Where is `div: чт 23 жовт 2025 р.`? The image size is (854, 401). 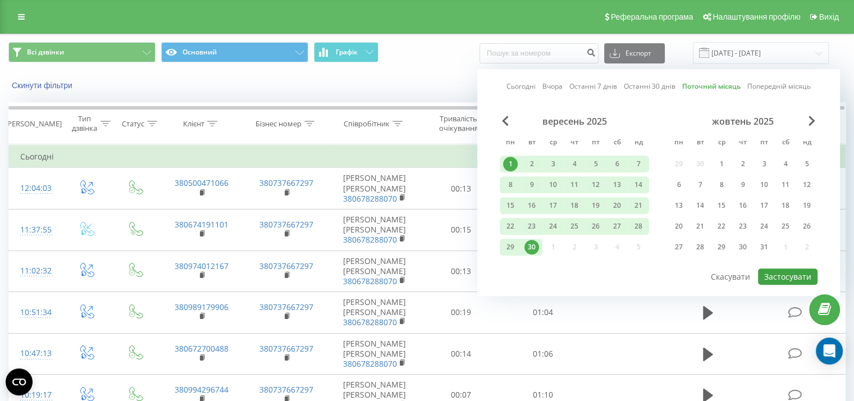 div: чт 23 жовт 2025 р. is located at coordinates (743, 226).